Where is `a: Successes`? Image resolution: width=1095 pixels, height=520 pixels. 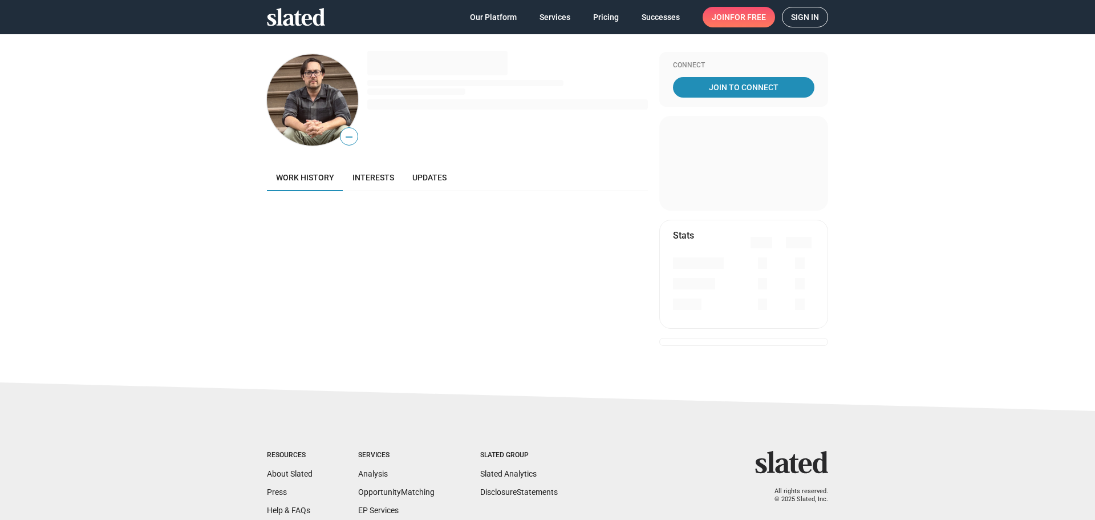 a: Successes is located at coordinates (661, 17).